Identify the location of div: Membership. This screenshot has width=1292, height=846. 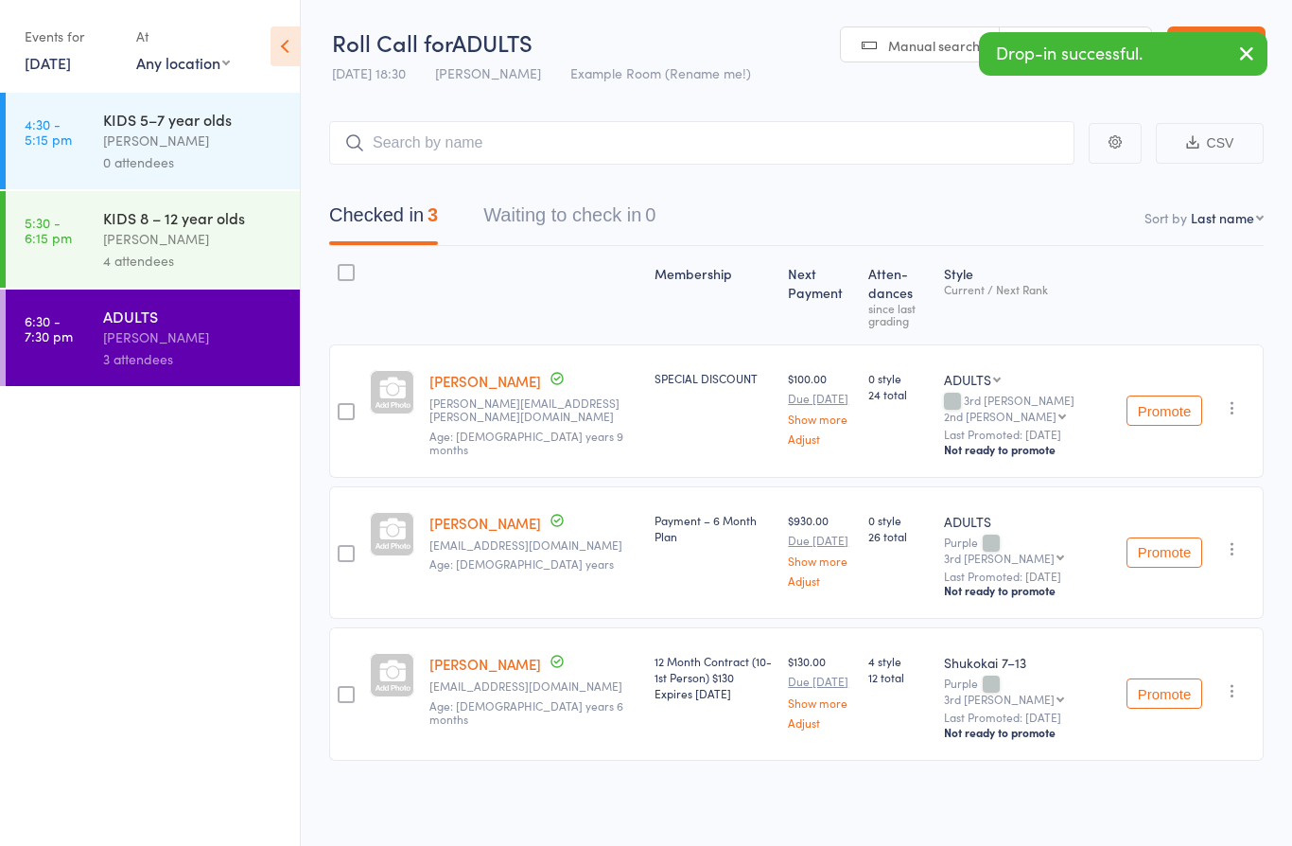
(713, 295).